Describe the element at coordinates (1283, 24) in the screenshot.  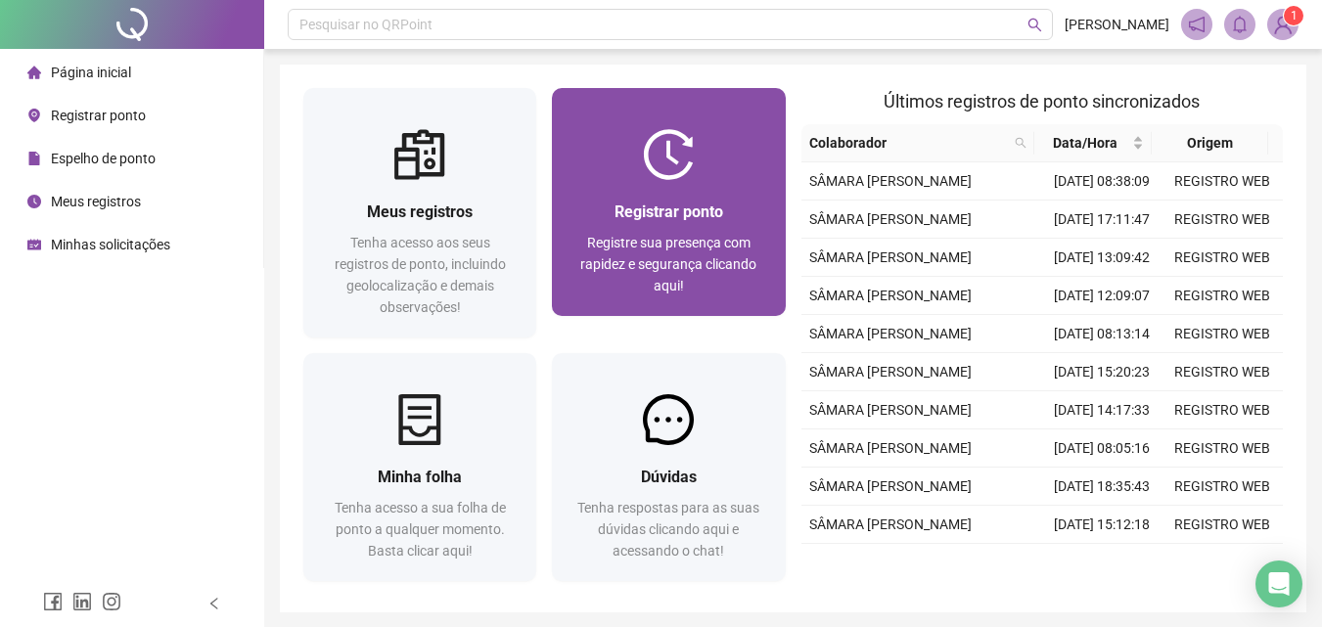
I see `img: 94065` at that location.